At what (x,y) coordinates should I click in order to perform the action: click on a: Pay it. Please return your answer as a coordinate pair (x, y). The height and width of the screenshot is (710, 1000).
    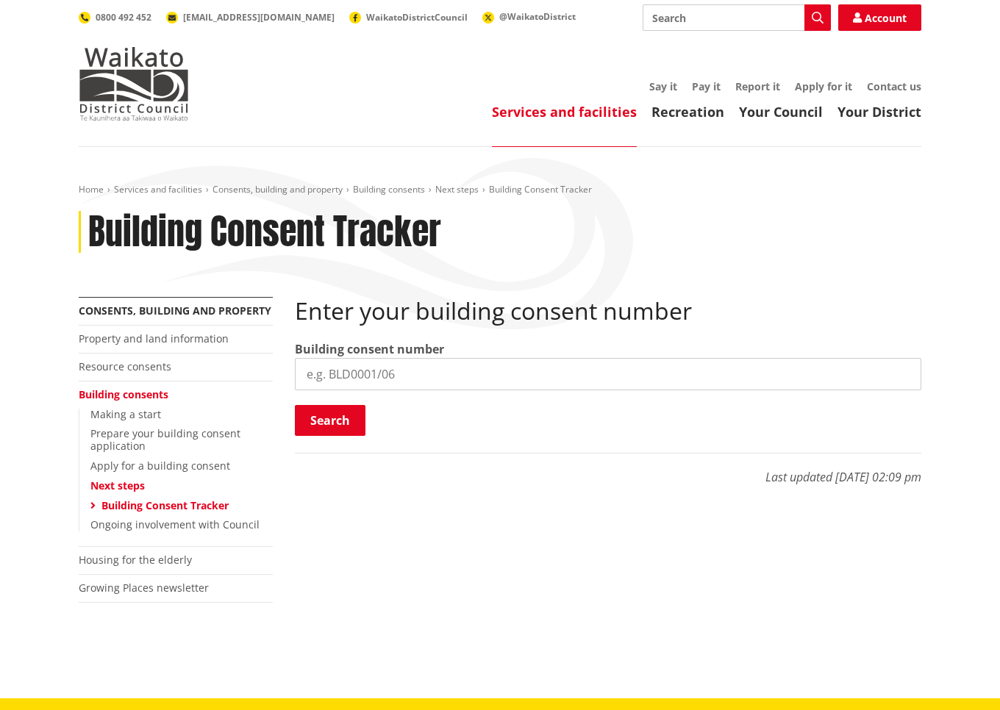
    Looking at the image, I should click on (706, 86).